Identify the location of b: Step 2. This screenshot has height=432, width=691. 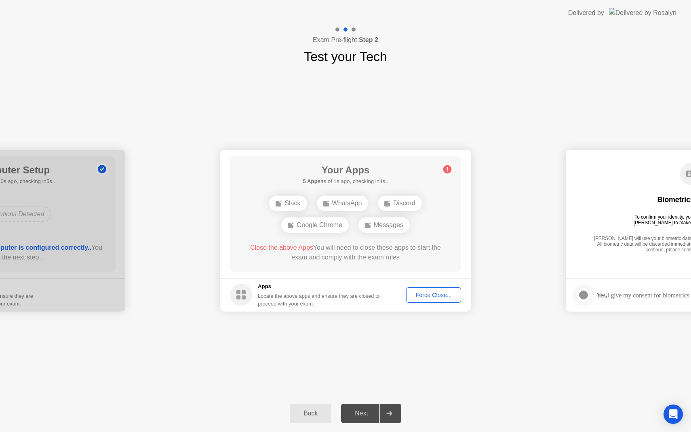
(369, 40).